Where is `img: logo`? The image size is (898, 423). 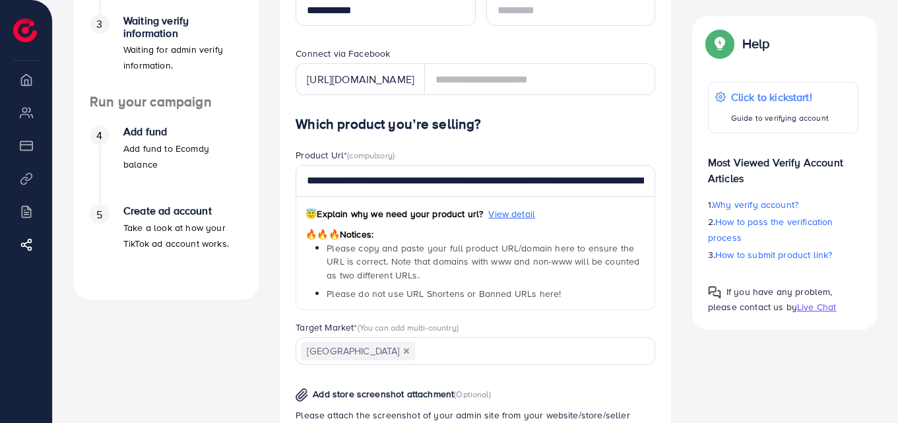
img: logo is located at coordinates (25, 30).